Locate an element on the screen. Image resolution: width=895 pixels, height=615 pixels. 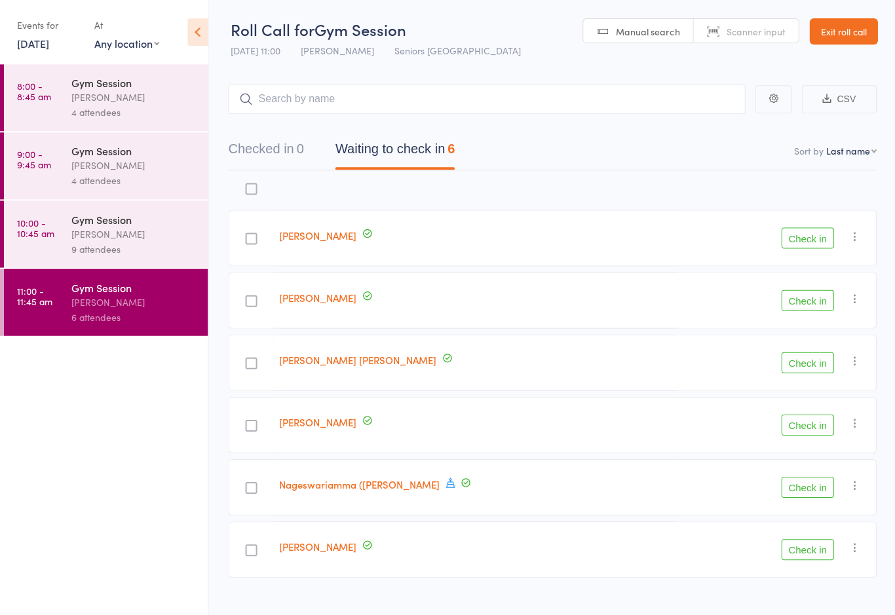
time: 9:00 - 9:45 am is located at coordinates (34, 159).